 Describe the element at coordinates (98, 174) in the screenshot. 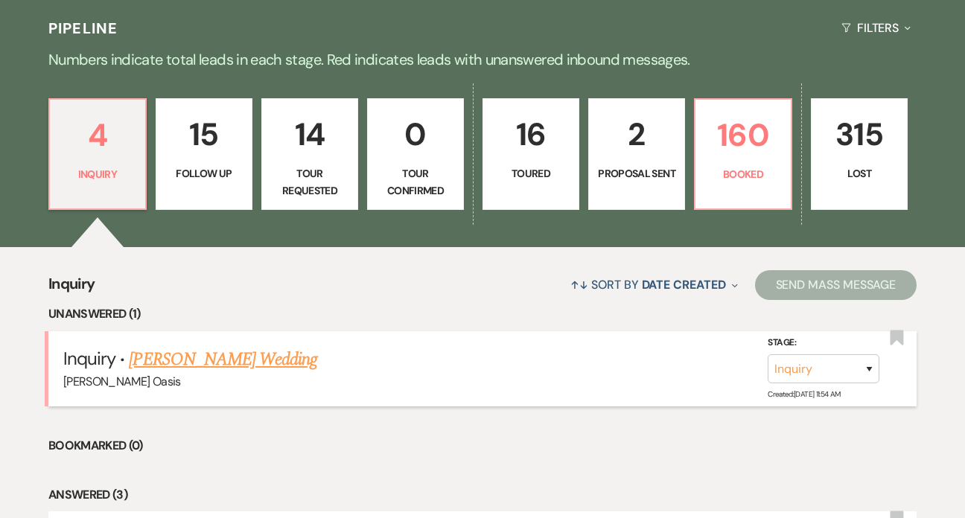

I see `p: Inquiry` at that location.